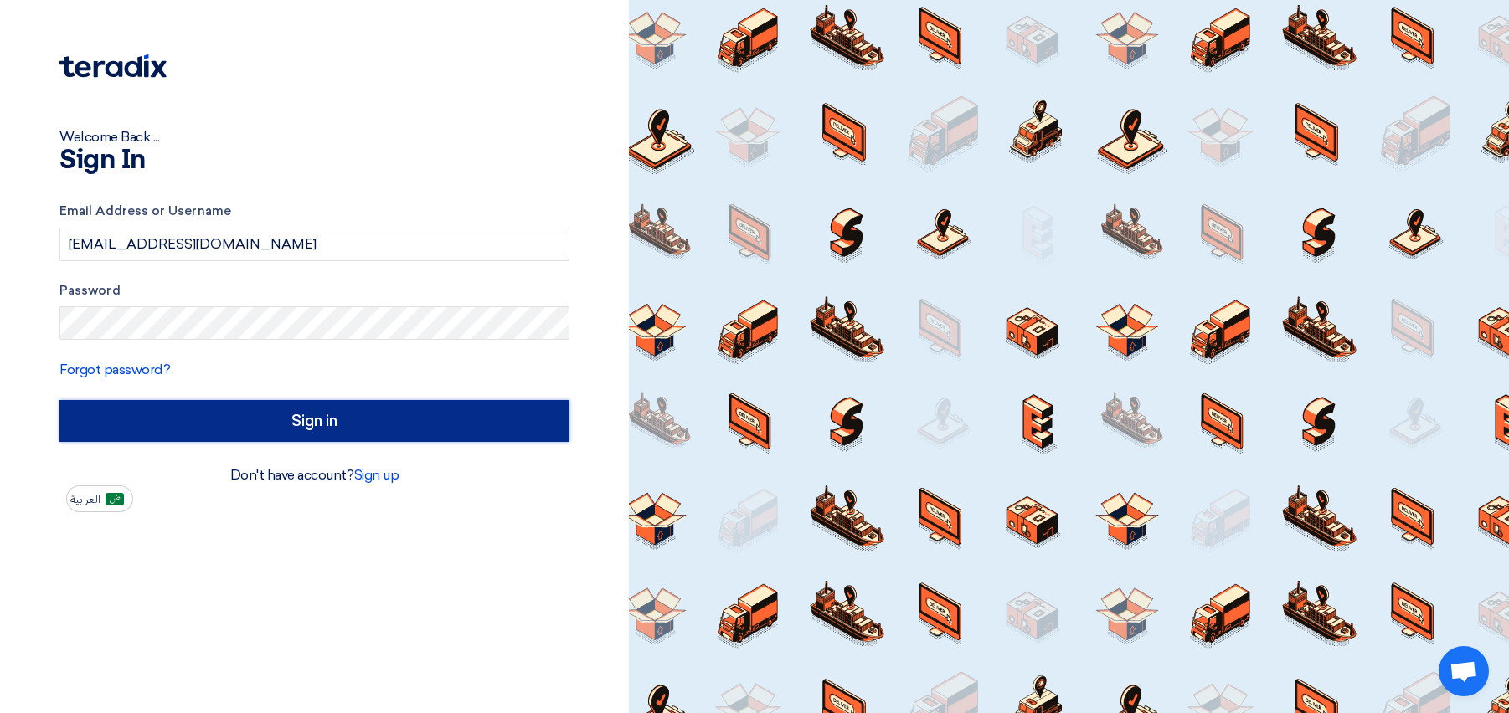  Describe the element at coordinates (314, 245) in the screenshot. I see `input: Enter your business email or username` at that location.